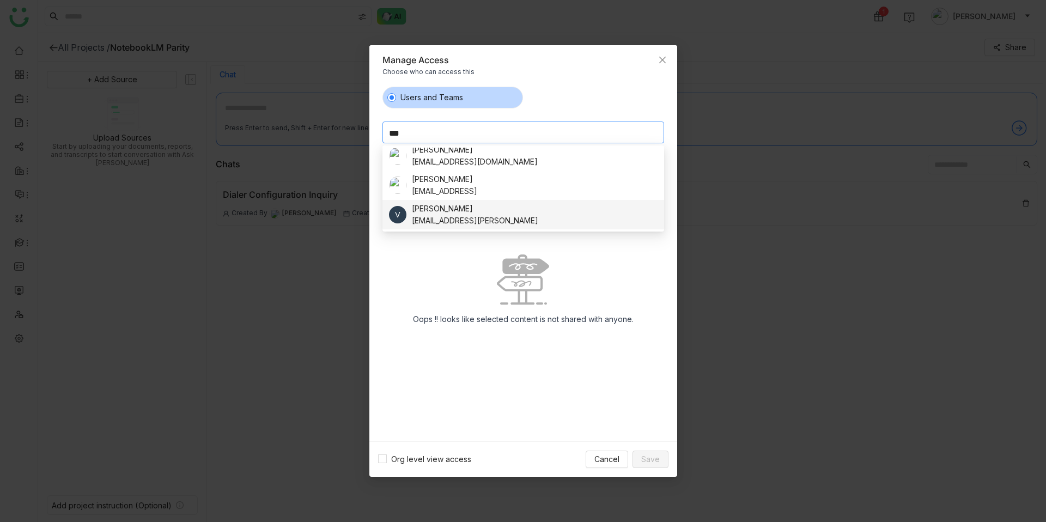  What do you see at coordinates (523, 319) in the screenshot?
I see `div: Oops !! looks like selected content is not shared with anyone.` at bounding box center [523, 319].